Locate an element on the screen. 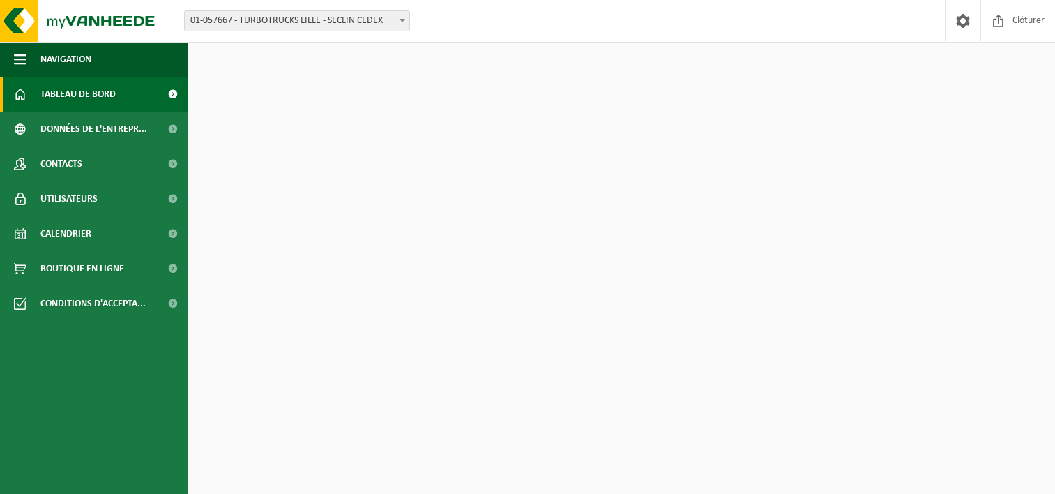 The height and width of the screenshot is (494, 1055). span: 01-057667 - TURBOTRUCKS LILLE - SECLIN CEDEX is located at coordinates (297, 21).